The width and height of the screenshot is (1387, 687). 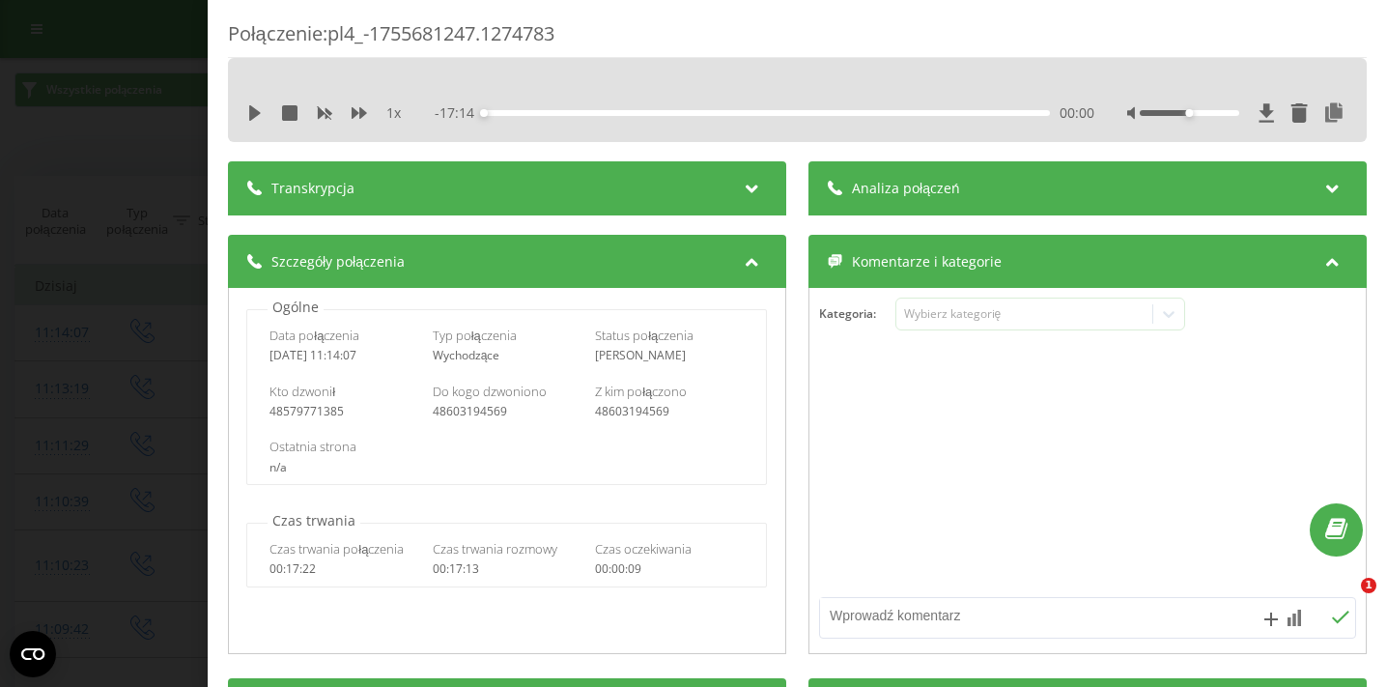 What do you see at coordinates (338, 262) in the screenshot?
I see `span: Szczegóły połączenia` at bounding box center [338, 262].